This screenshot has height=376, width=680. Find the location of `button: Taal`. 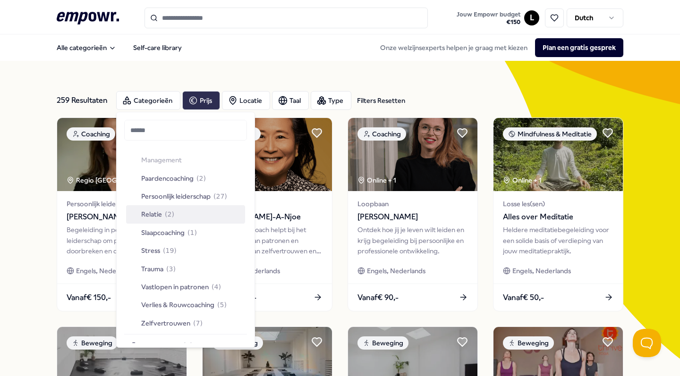

button: Taal is located at coordinates (290, 101).